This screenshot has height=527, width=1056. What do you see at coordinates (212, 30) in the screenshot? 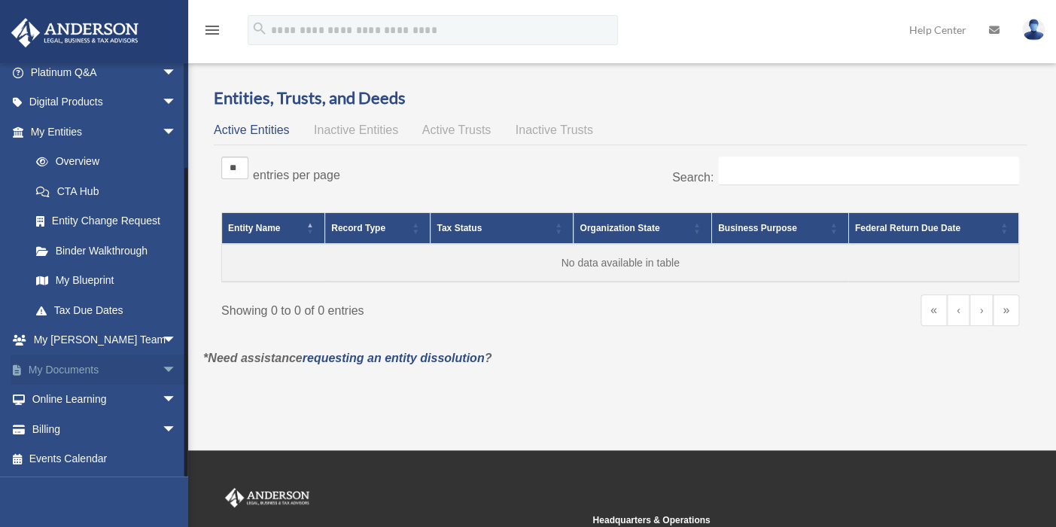
I see `i: menu` at bounding box center [212, 30].